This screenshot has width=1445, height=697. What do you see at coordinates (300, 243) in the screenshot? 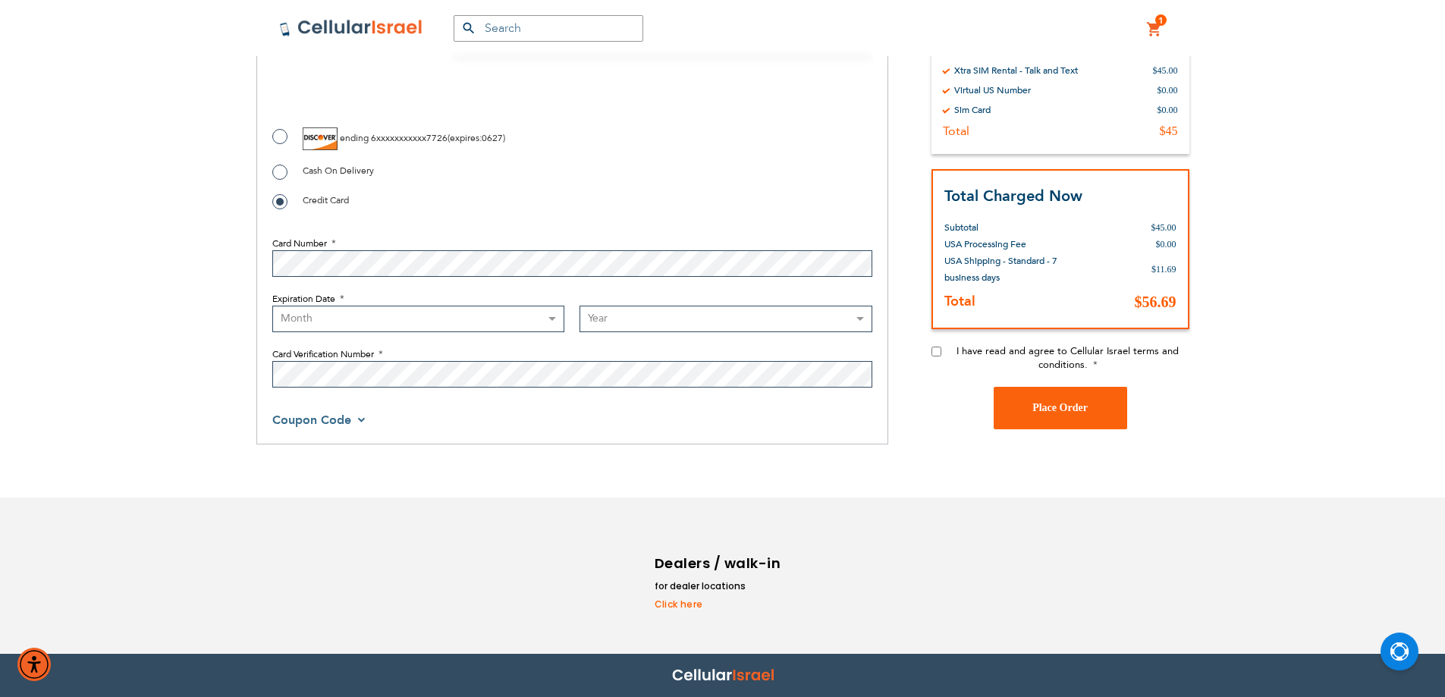
I see `span: Card Number` at bounding box center [300, 243].